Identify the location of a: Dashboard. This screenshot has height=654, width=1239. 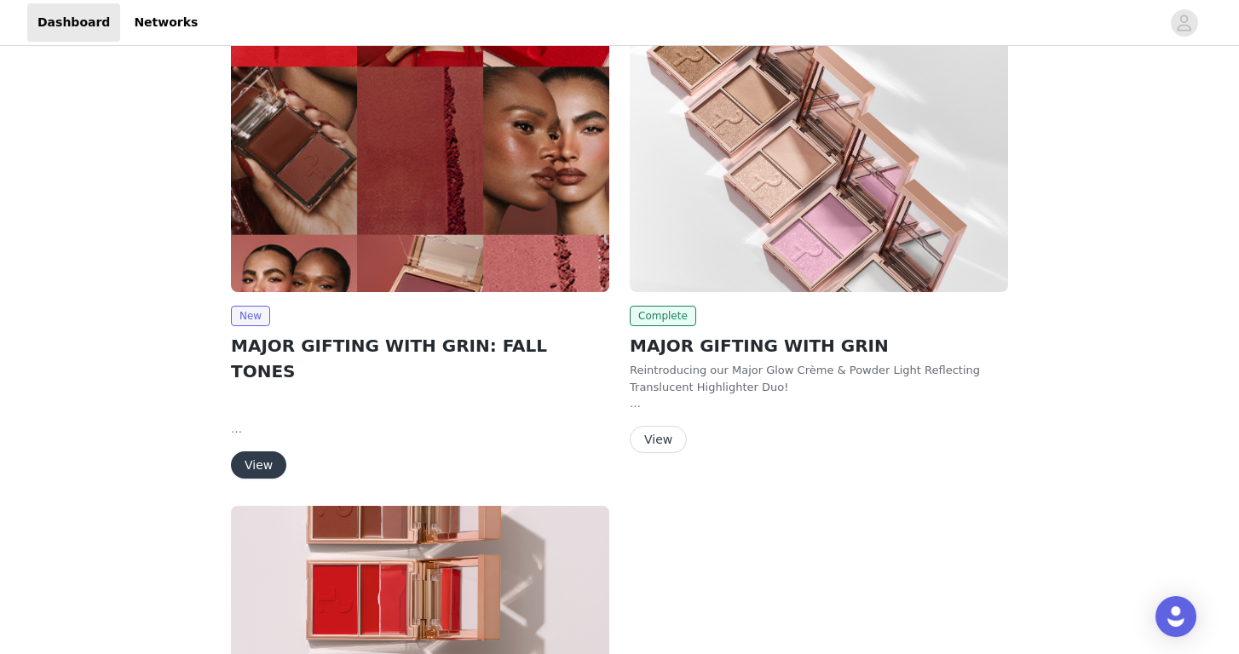
(73, 22).